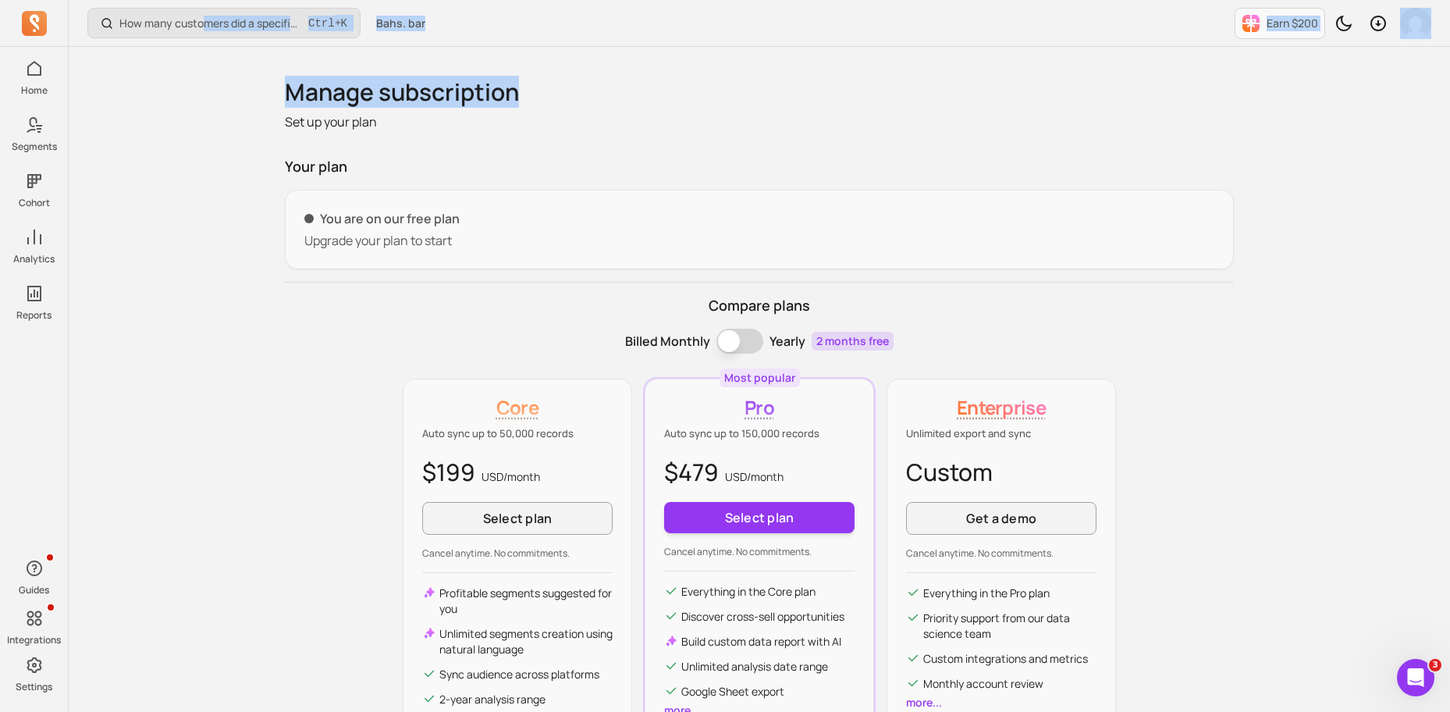  Describe the element at coordinates (34, 147) in the screenshot. I see `p: Segments` at that location.